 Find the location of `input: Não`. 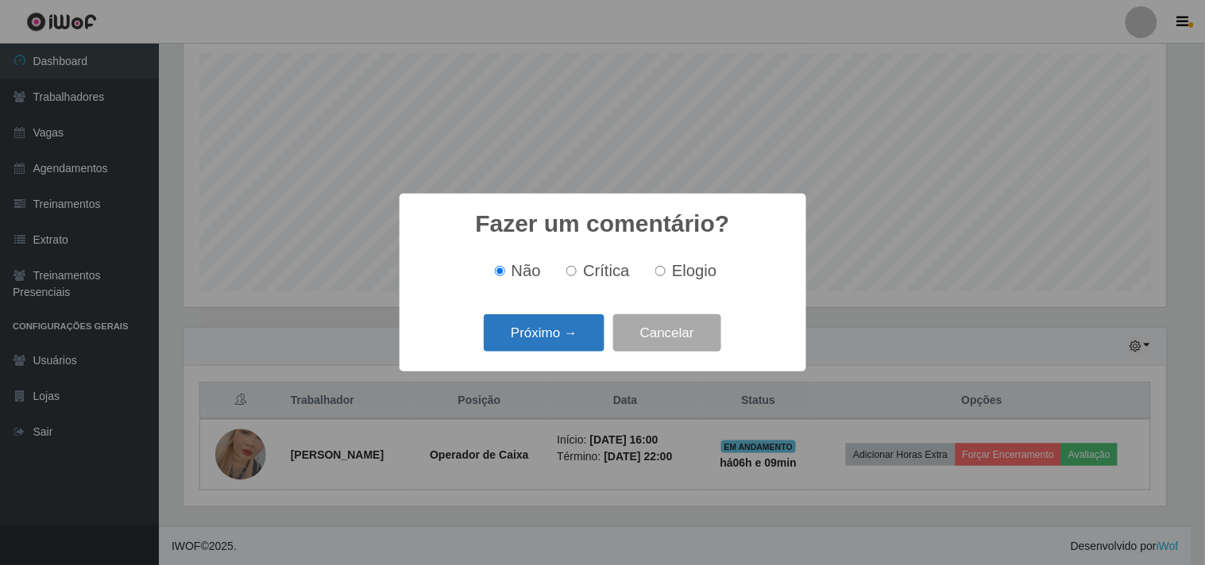

input: Não is located at coordinates (500, 271).